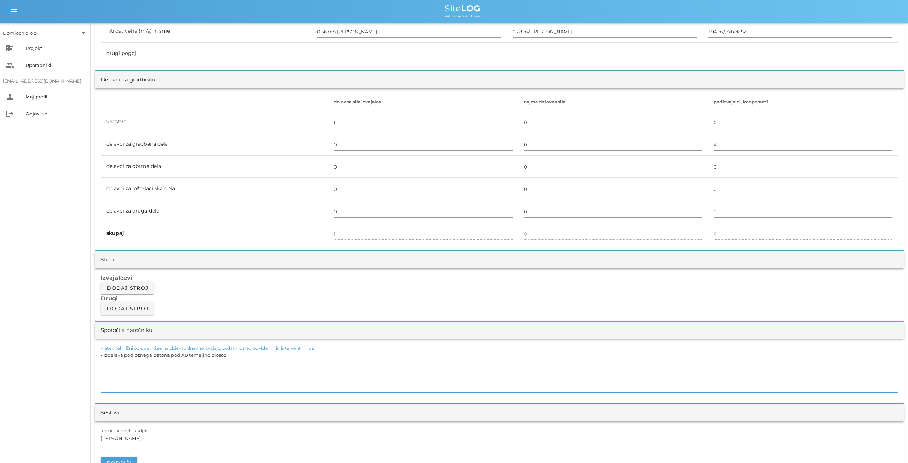 Image resolution: width=908 pixels, height=463 pixels. Describe the element at coordinates (14, 11) in the screenshot. I see `i: menu` at that location.